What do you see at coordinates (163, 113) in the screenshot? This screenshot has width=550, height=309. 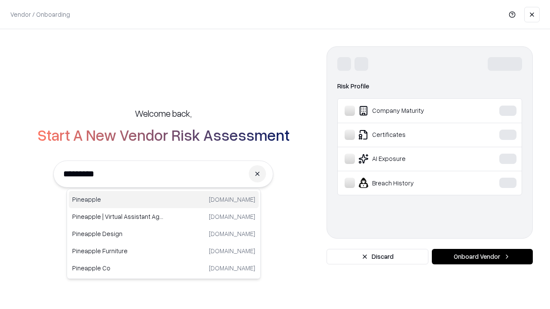 I see `h5: Welcome back,` at bounding box center [163, 113].